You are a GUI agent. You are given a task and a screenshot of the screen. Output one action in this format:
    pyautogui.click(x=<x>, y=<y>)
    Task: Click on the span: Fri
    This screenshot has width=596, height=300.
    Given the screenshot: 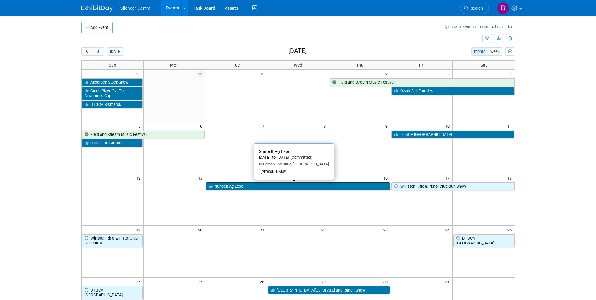 What is the action you would take?
    pyautogui.click(x=422, y=65)
    